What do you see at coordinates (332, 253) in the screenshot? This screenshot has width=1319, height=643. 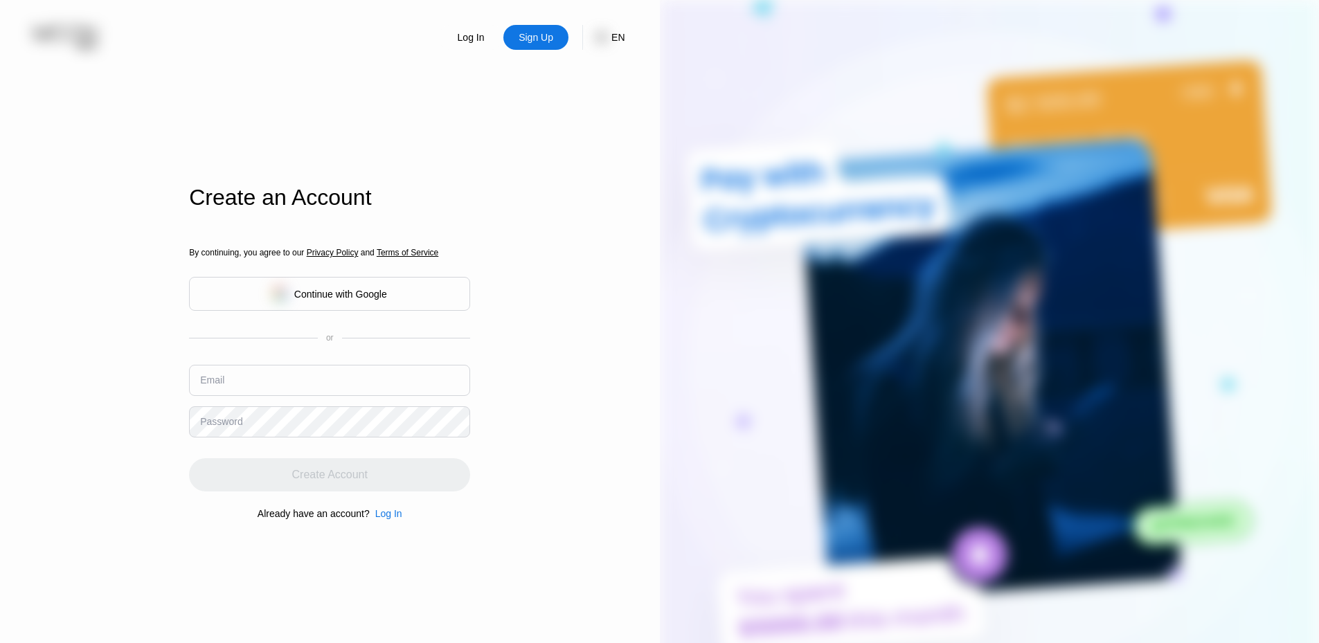 I see `span: Privacy Policy` at bounding box center [332, 253].